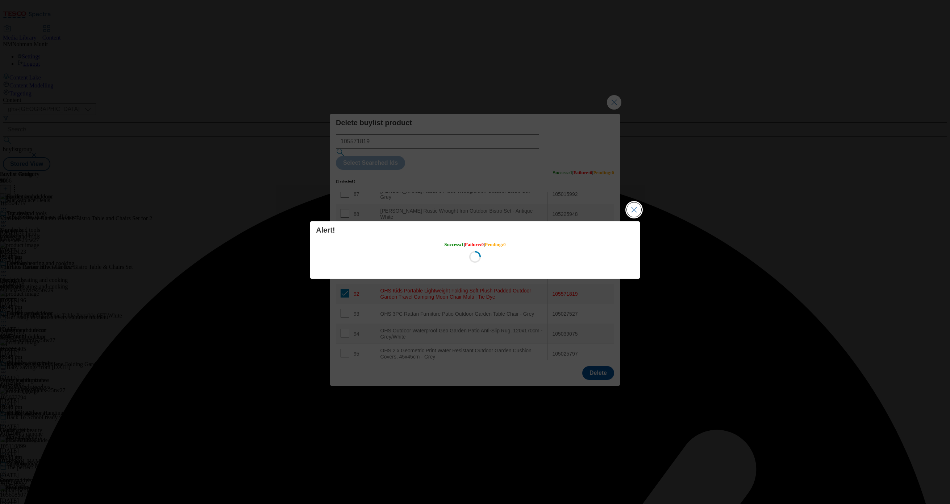  I want to click on span: Failure : 0, so click(475, 244).